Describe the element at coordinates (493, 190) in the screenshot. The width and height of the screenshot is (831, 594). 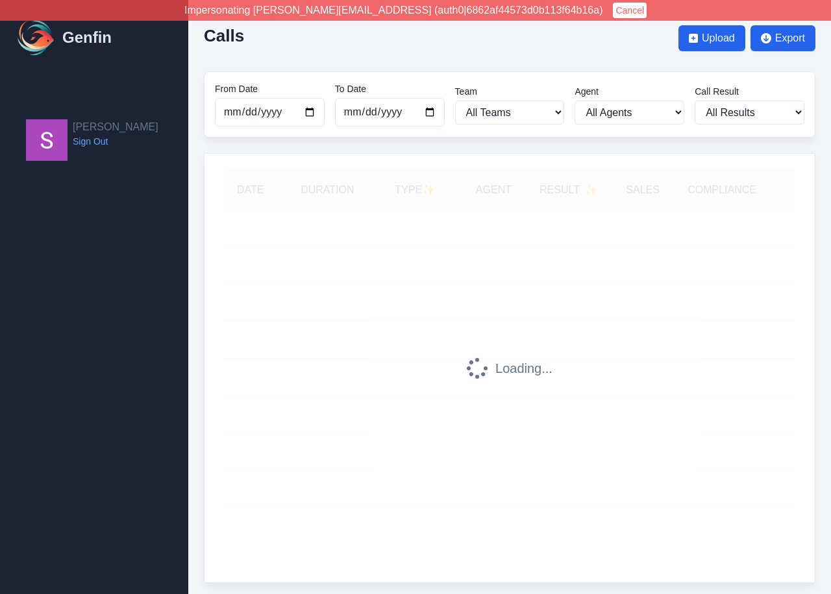
I see `h5: Agent` at that location.